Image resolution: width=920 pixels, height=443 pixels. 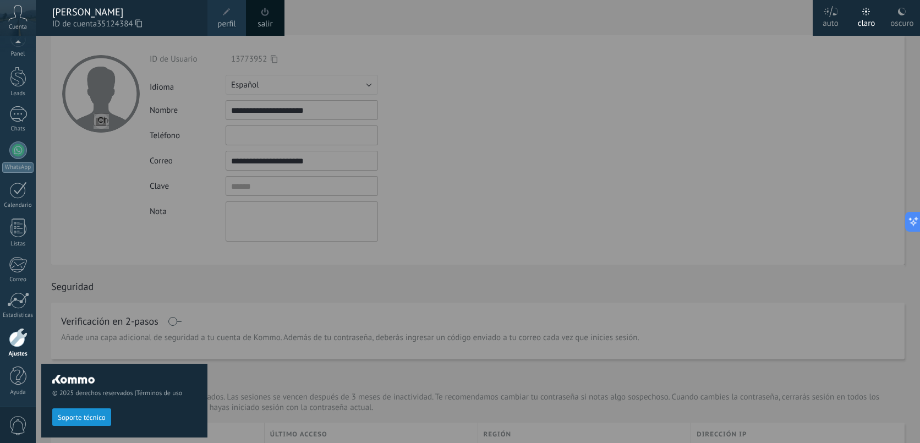 What do you see at coordinates (18, 205) in the screenshot?
I see `div: Calendario` at bounding box center [18, 205].